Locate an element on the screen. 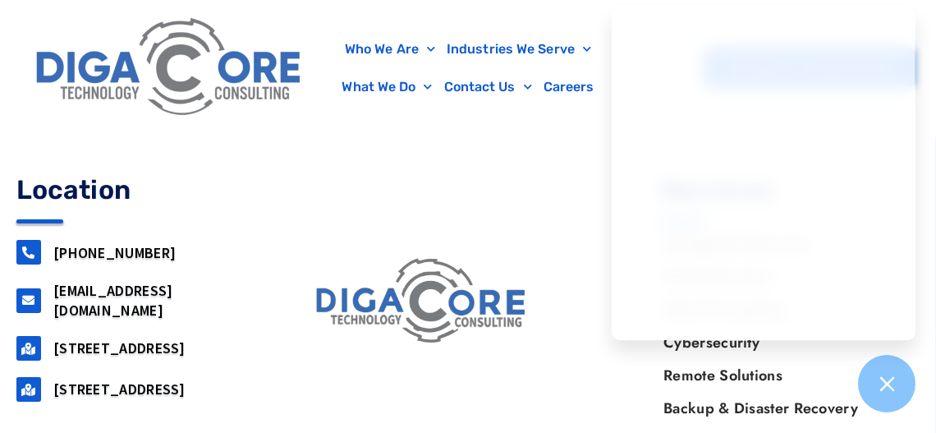 Image resolution: width=936 pixels, height=433 pixels. h4: Location is located at coordinates (146, 190).